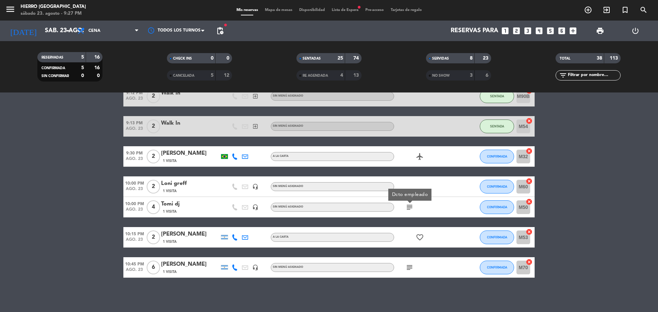 The image size is (658, 312). What do you see at coordinates (594, 75) in the screenshot?
I see `input: Filtrar por nombre...` at bounding box center [594, 75].